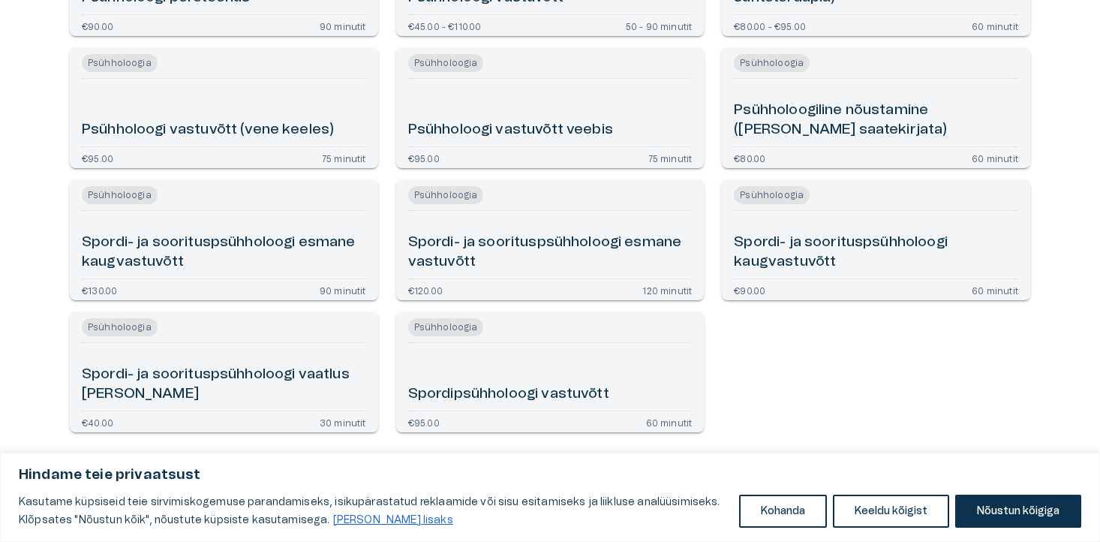 This screenshot has height=542, width=1100. I want to click on p: €120.00, so click(426, 290).